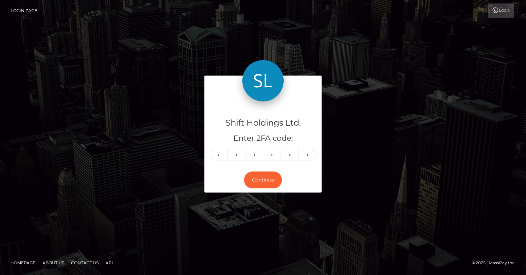 The image size is (526, 275). I want to click on a: Homepage, so click(23, 262).